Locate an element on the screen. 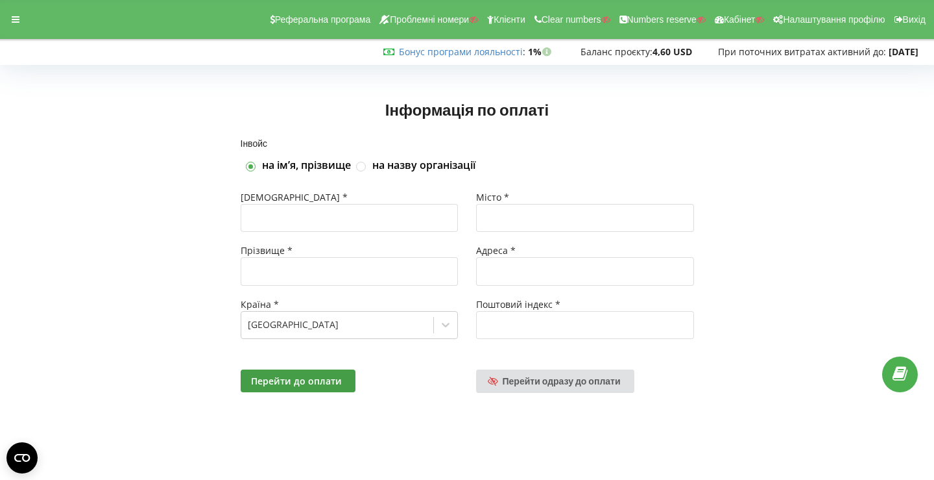 The image size is (934, 480). span: Адреса * is located at coordinates (496, 250).